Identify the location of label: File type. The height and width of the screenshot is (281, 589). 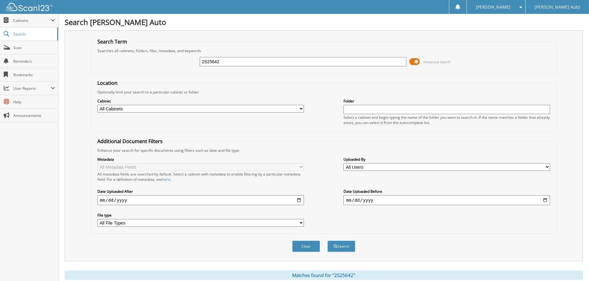
(201, 215).